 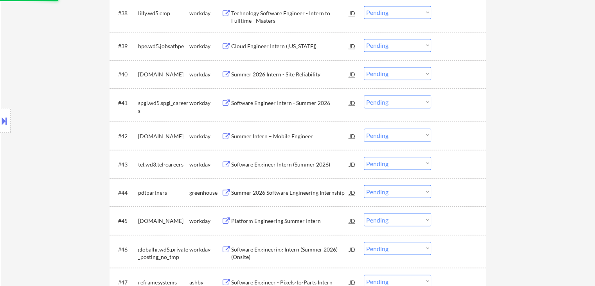 I want to click on div: Summer 2026 Software Engineering Internship, so click(x=290, y=192).